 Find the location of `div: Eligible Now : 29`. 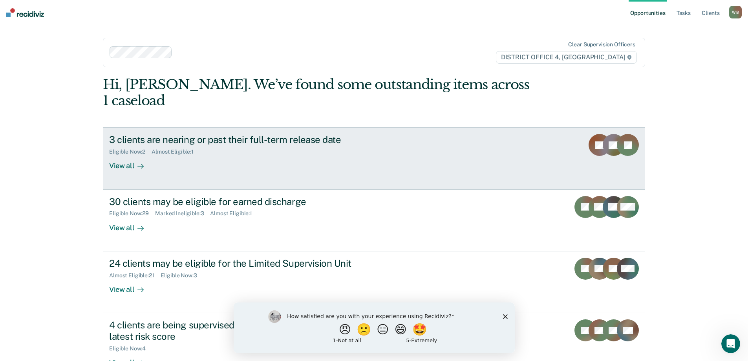

div: Eligible Now : 29 is located at coordinates (132, 213).